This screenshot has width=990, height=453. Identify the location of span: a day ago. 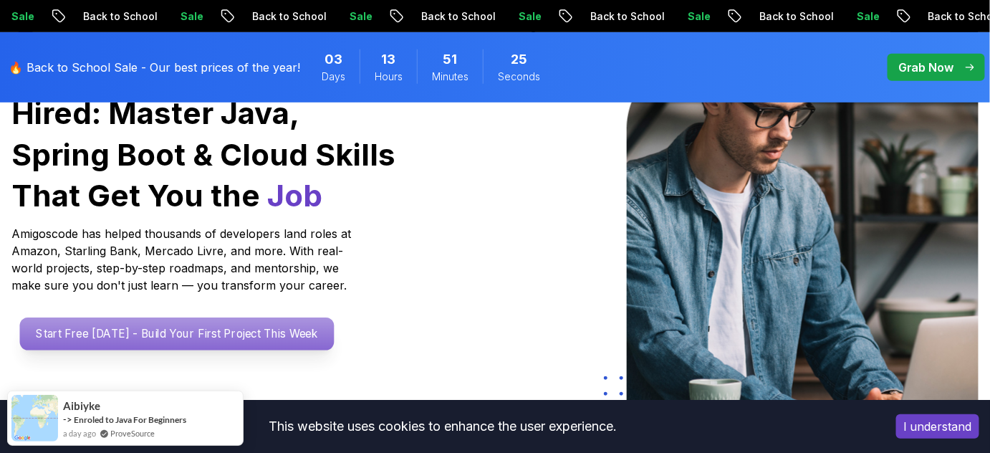
(80, 433).